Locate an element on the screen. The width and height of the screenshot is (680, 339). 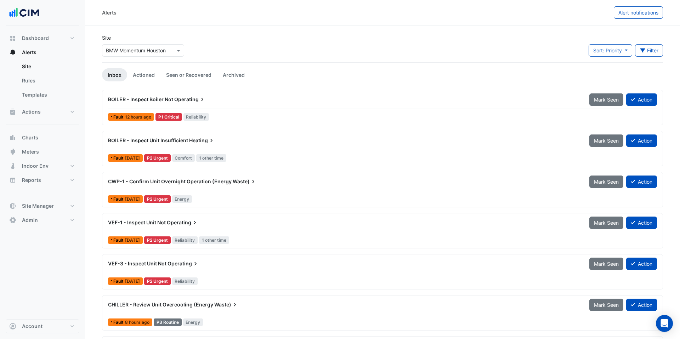
span: Admin is located at coordinates (30, 220).